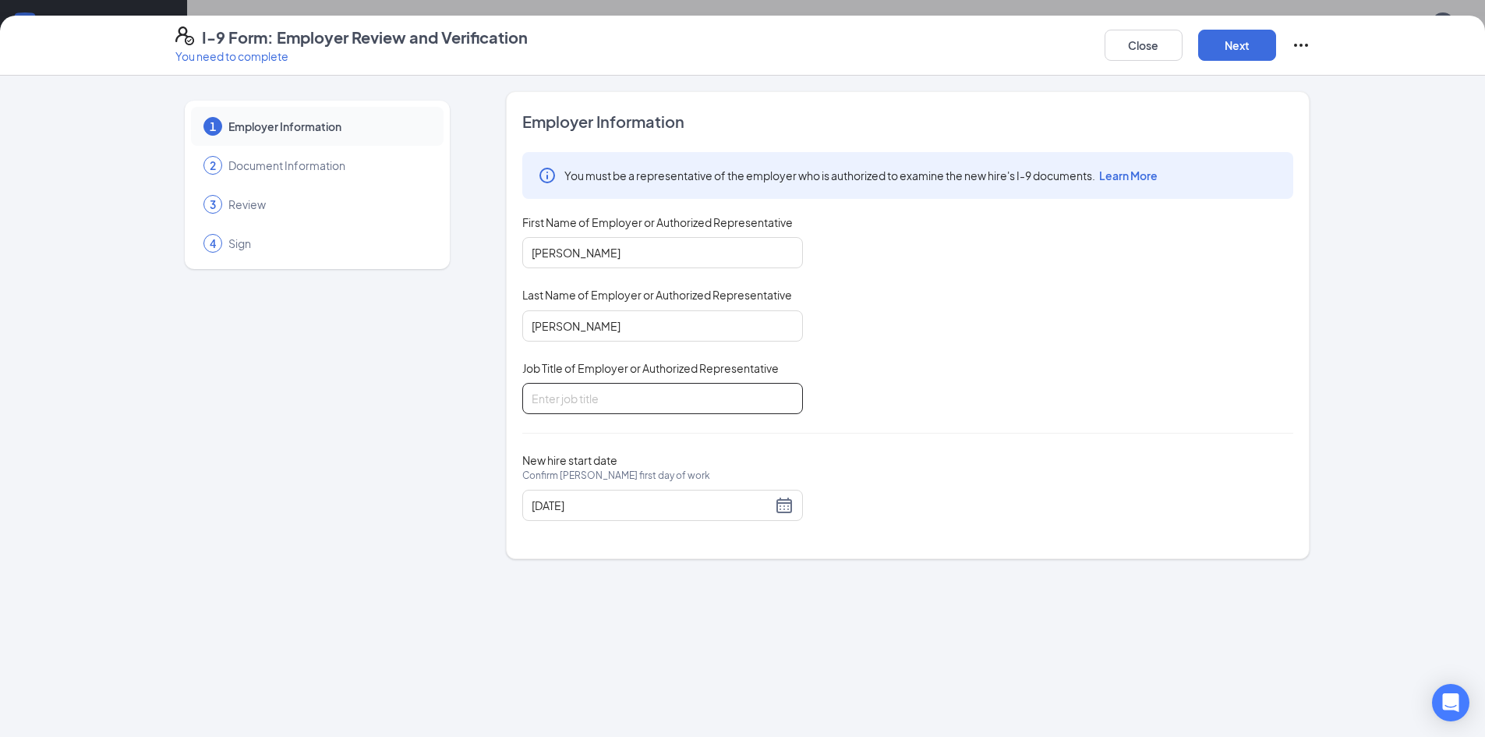 This screenshot has height=737, width=1485. I want to click on svg: FormI9EVerifyIcon, so click(185, 36).